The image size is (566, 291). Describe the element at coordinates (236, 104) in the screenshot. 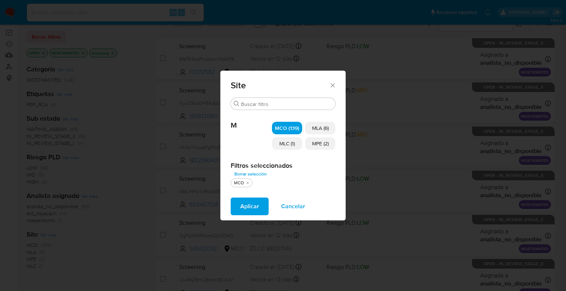

I see `button: Buscar` at that location.